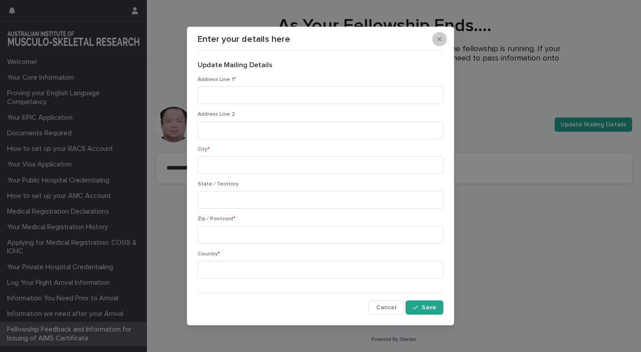  What do you see at coordinates (209, 254) in the screenshot?
I see `span: Country` at bounding box center [209, 254].